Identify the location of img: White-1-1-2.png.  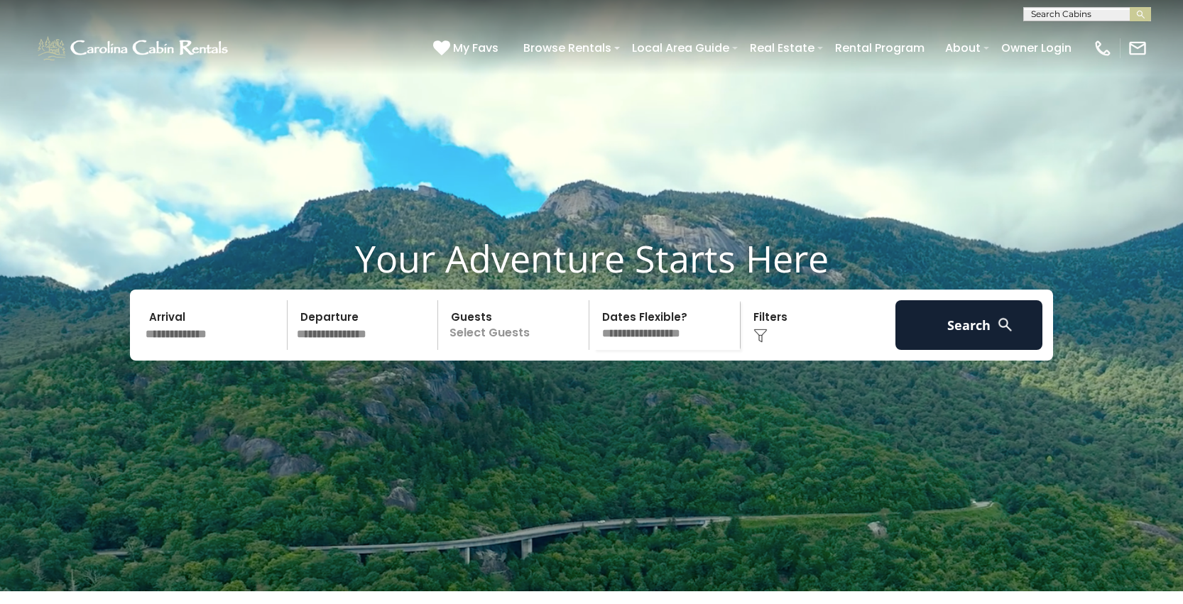
(134, 48).